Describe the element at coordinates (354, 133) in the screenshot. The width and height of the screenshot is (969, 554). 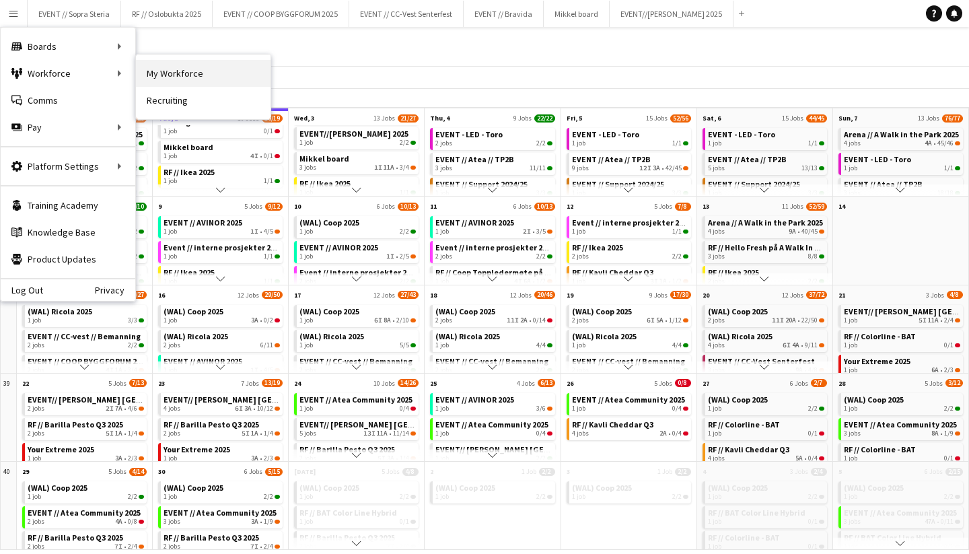
I see `span: EVENT//WILHELMSEN 2025` at that location.